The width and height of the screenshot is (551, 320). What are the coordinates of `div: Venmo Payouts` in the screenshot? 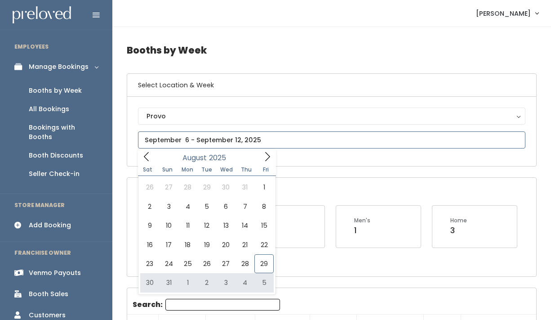 It's located at (55, 272).